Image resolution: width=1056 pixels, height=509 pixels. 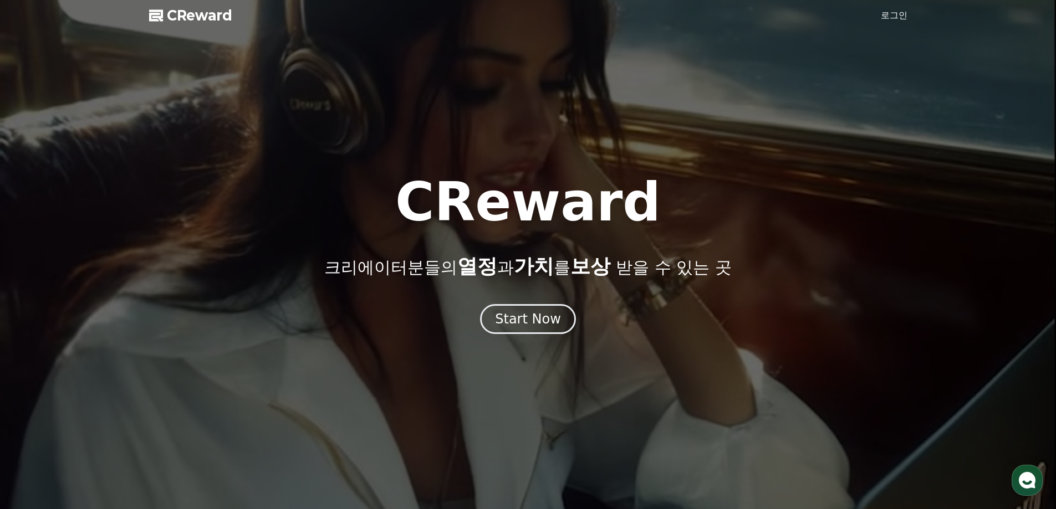 What do you see at coordinates (178, 372) in the screenshot?
I see `span: 설정` at bounding box center [178, 372].